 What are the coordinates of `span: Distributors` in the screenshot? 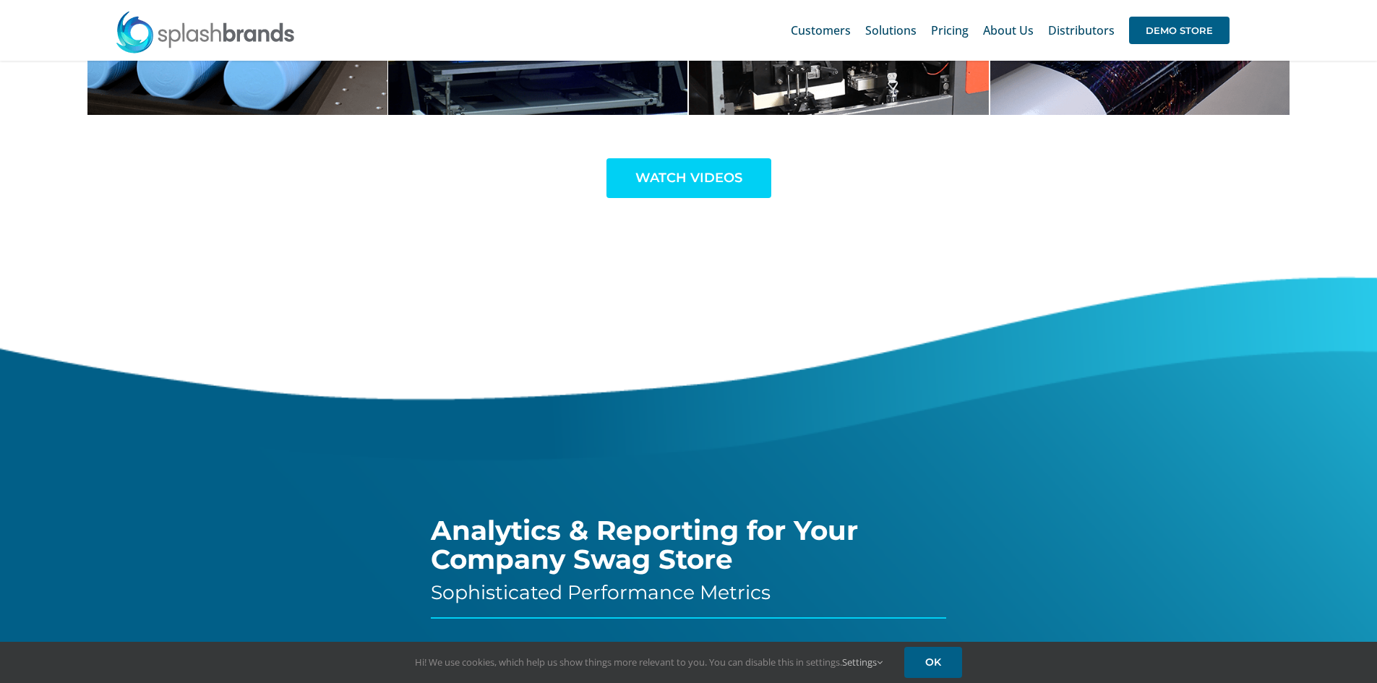 It's located at (1082, 30).